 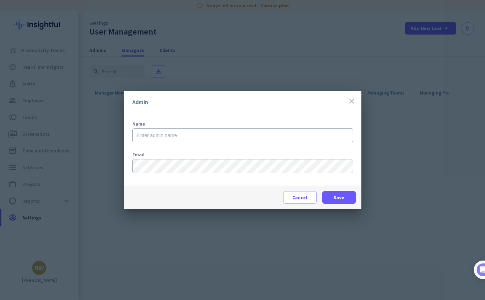 I want to click on button: Save, so click(x=339, y=198).